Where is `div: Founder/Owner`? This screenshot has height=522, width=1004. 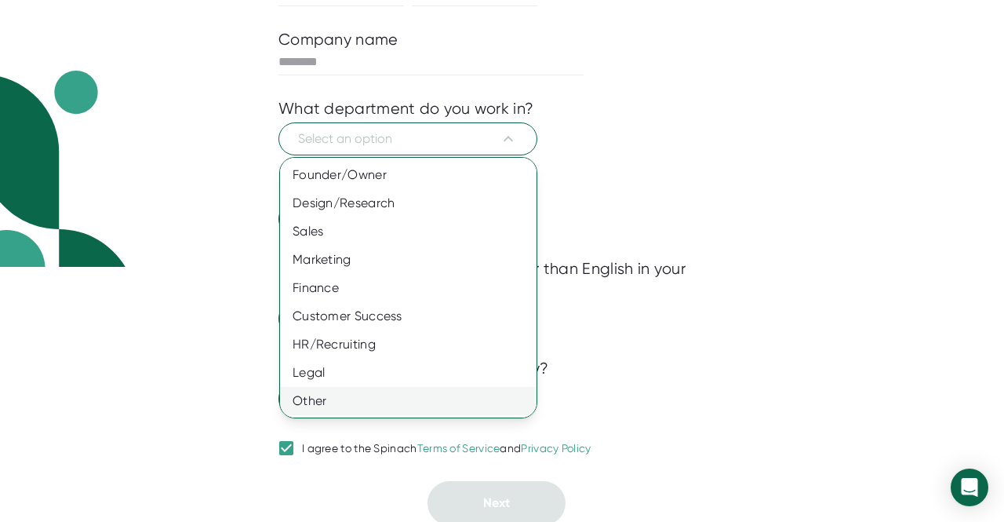
div: Founder/Owner is located at coordinates (414, 175).